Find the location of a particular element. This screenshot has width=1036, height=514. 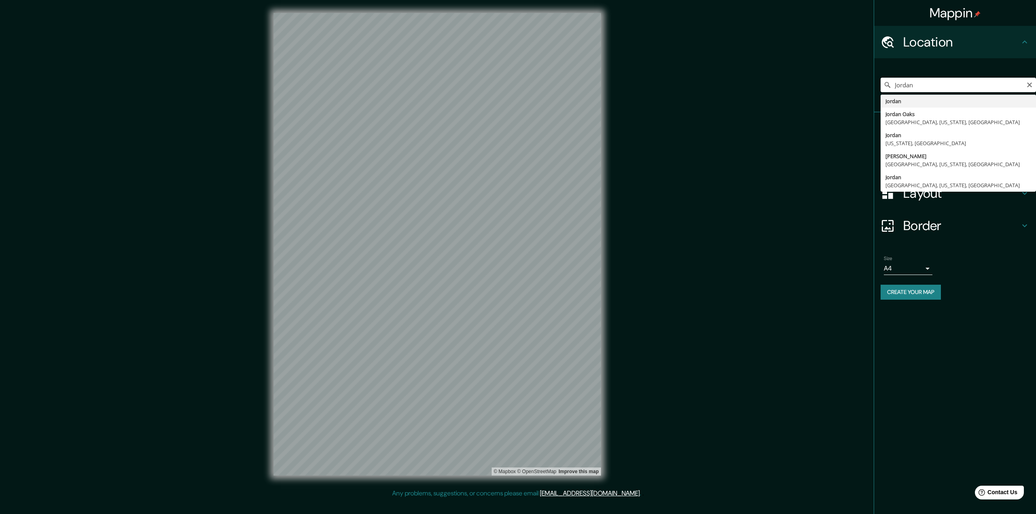

div: Location is located at coordinates (955, 42).